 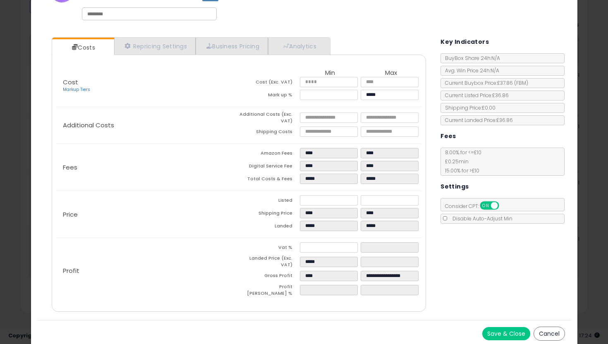 What do you see at coordinates (269, 167) in the screenshot?
I see `td: Digital Service Fee` at bounding box center [269, 167].